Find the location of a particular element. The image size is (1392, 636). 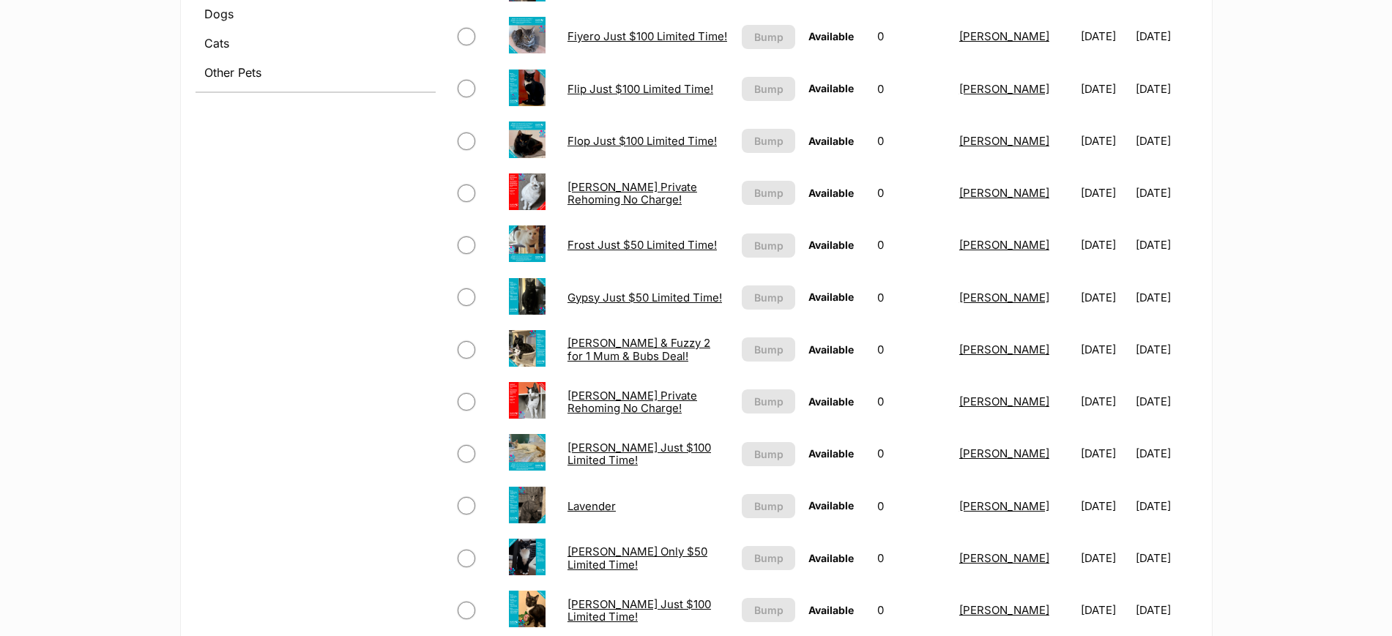

a: Flip Just $100 Limited Time! is located at coordinates (640, 89).